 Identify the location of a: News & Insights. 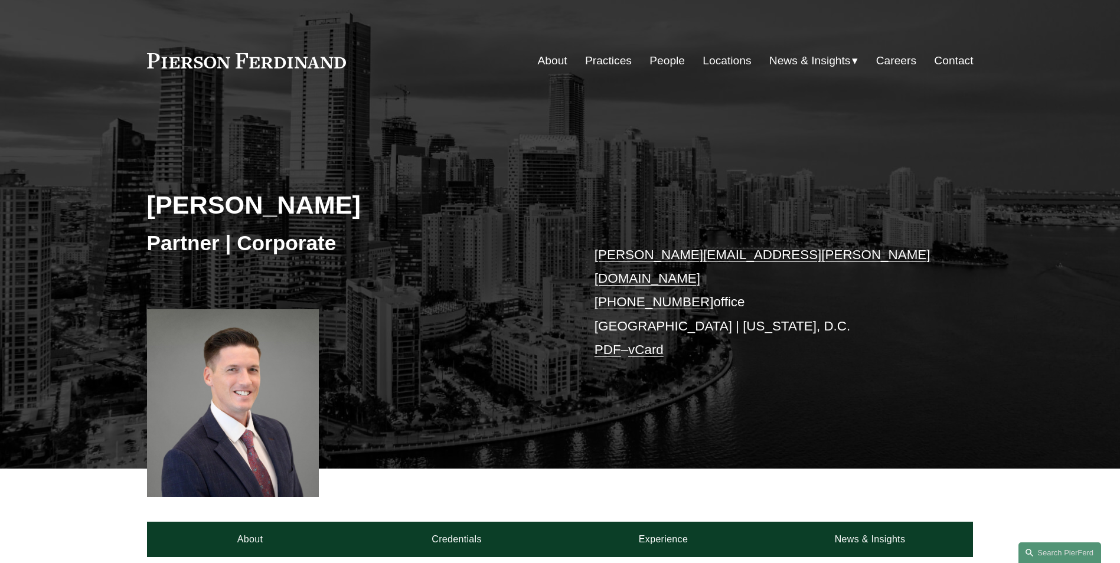
(870, 540).